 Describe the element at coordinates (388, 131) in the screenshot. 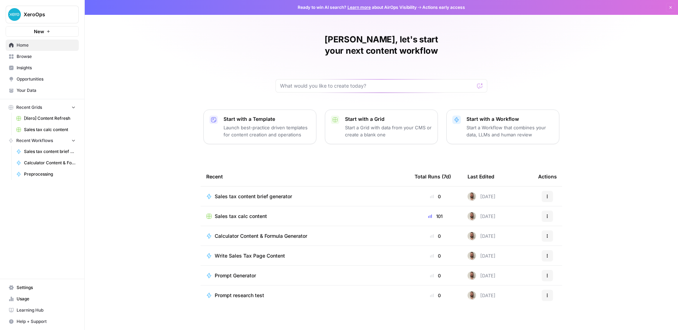

I see `p: Start a Grid with data from your CMS or create a blank one` at that location.